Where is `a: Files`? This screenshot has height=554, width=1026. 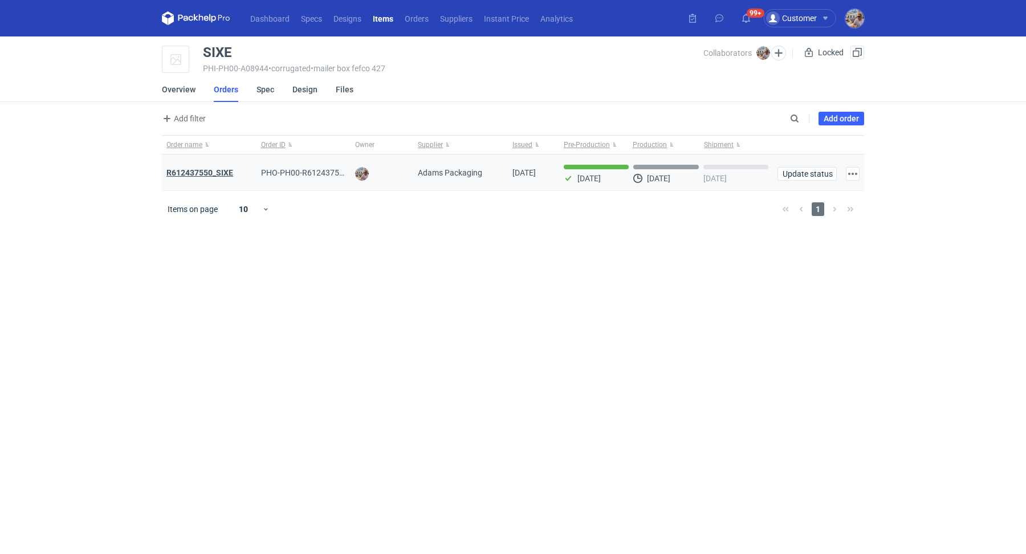 a: Files is located at coordinates (344, 90).